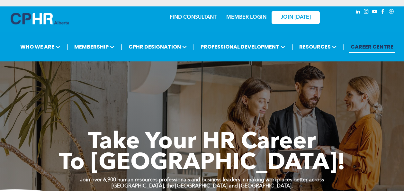  I want to click on span: RESOURCES, so click(318, 47).